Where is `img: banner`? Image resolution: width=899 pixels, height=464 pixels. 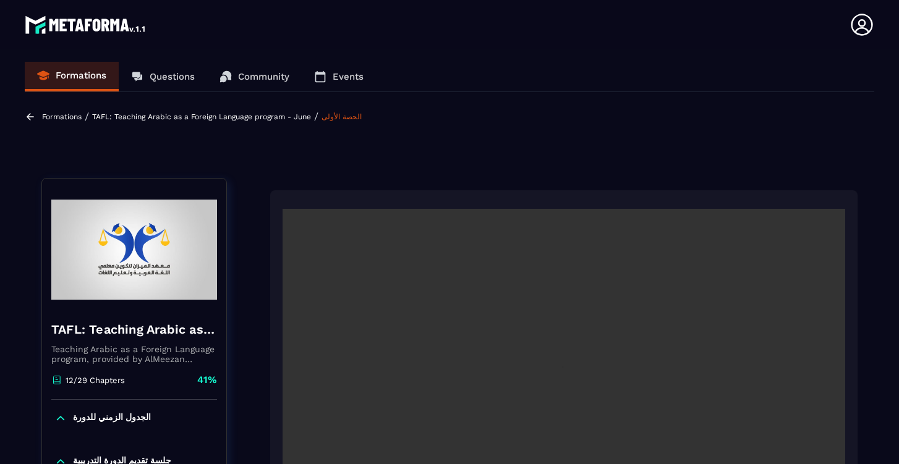 img: banner is located at coordinates (134, 250).